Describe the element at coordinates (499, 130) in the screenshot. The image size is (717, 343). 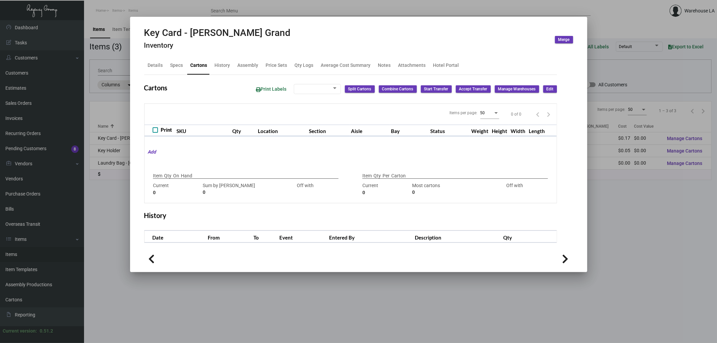
I see `th: Height` at that location.